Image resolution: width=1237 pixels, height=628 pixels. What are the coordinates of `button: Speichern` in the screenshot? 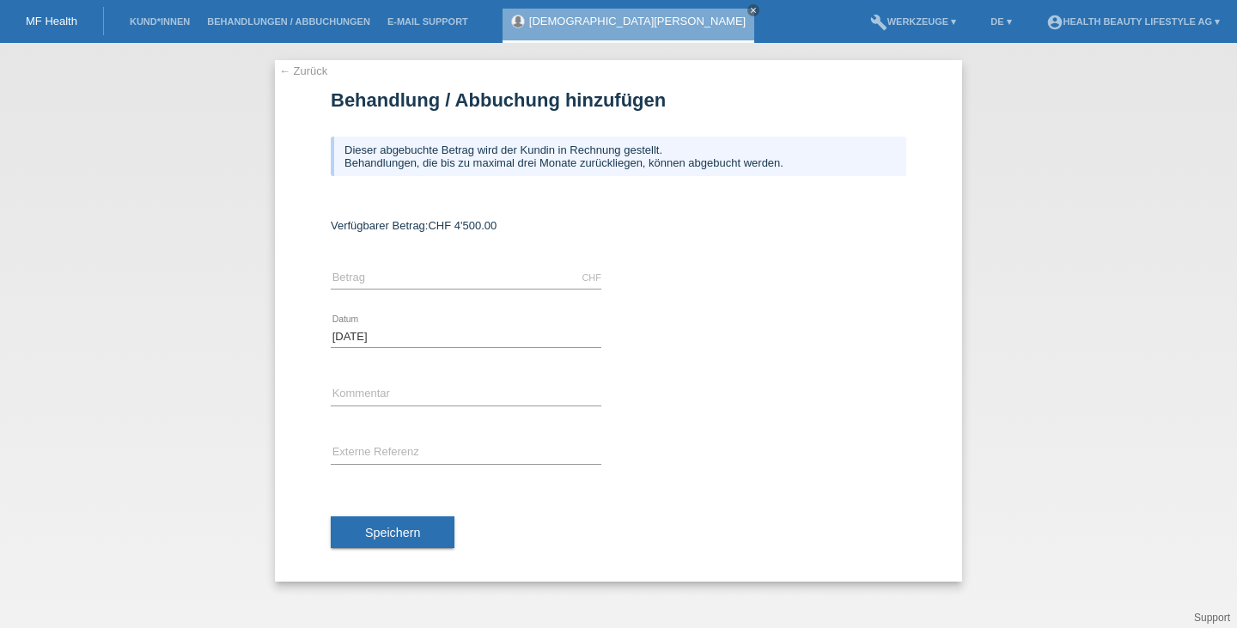 It's located at (393, 533).